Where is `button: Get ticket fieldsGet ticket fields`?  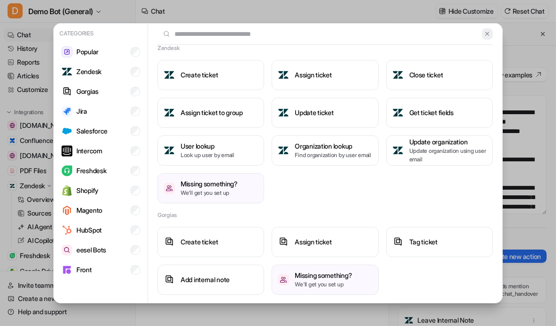
button: Get ticket fieldsGet ticket fields is located at coordinates (440, 113).